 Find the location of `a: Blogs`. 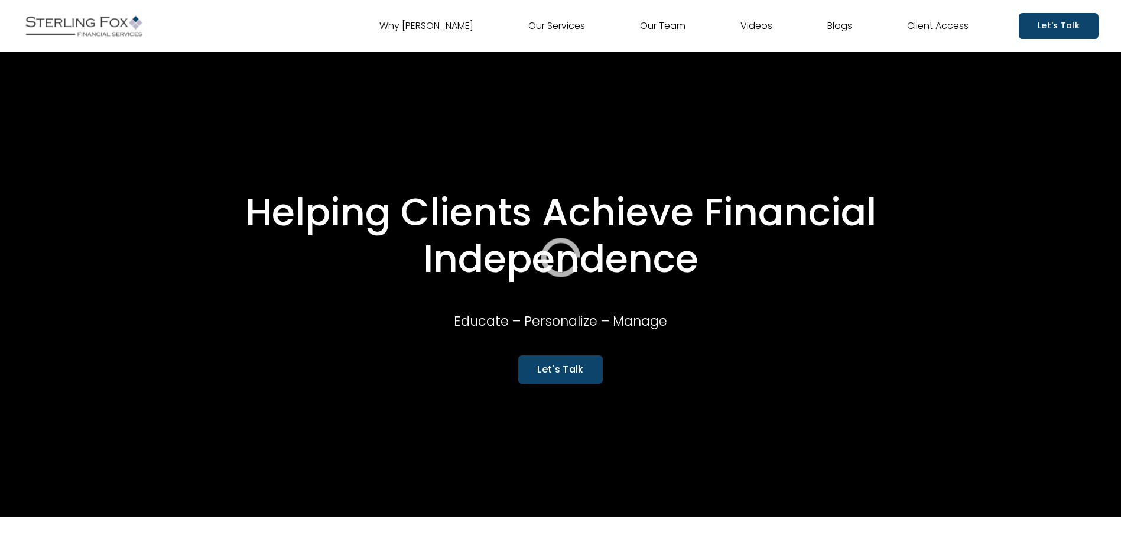

a: Blogs is located at coordinates (840, 26).